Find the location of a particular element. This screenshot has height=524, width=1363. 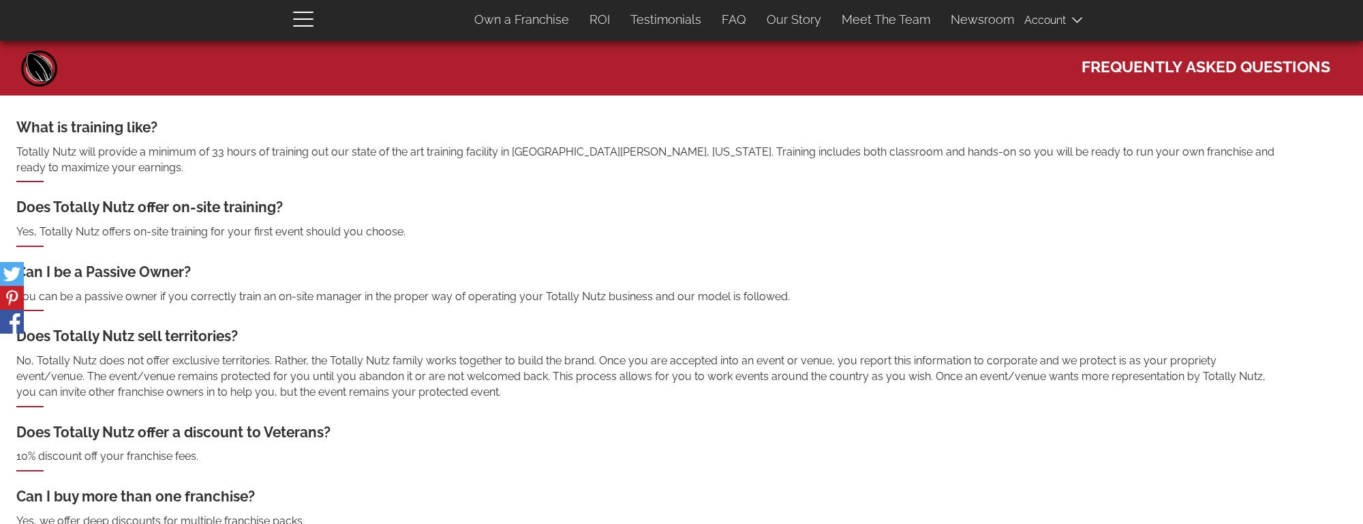

p: No, Totally Nutz does not offer exclusive territories. Rather, the Totally Nutz family works toge... is located at coordinates (649, 376).